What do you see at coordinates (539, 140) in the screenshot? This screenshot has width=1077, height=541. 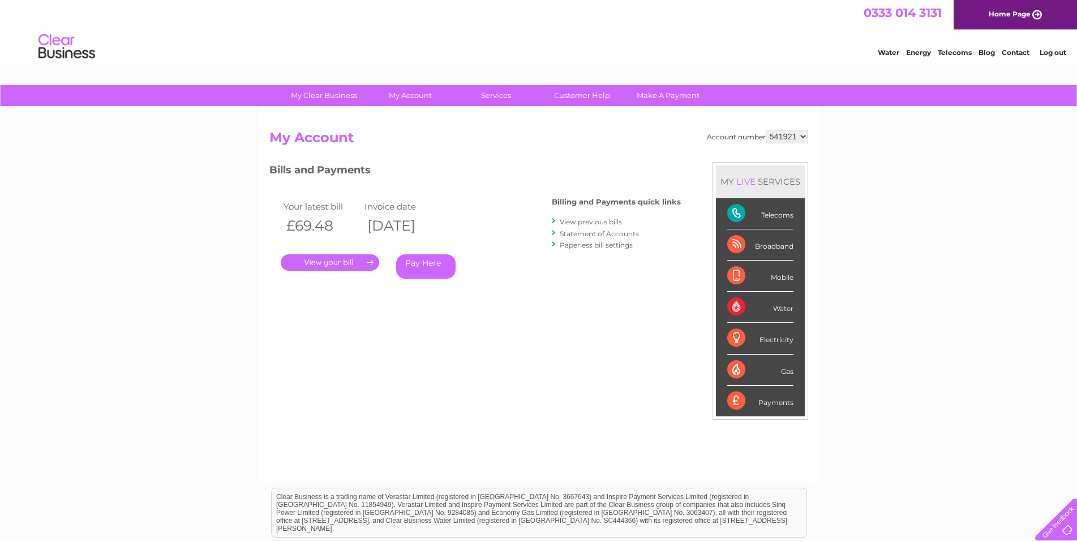 I see `h2: My Account` at bounding box center [539, 140].